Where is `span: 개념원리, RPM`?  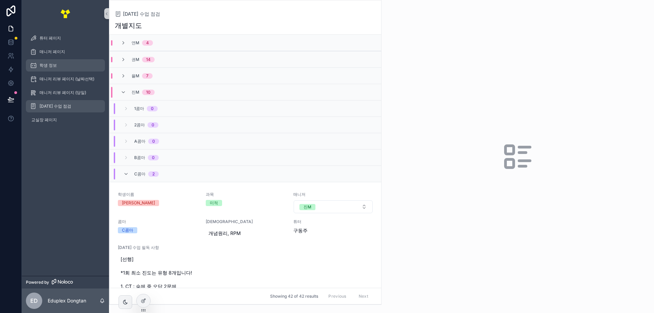
span: 개념원리, RPM is located at coordinates (246, 233).